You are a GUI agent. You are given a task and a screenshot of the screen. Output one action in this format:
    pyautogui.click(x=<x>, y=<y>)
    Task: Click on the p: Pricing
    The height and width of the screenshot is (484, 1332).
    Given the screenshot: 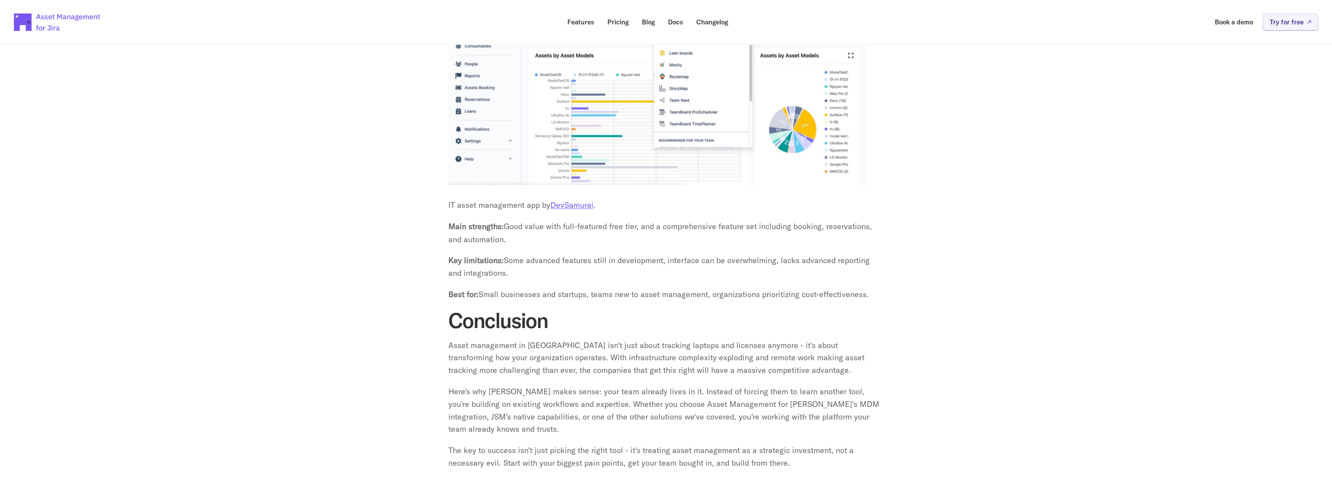 What is the action you would take?
    pyautogui.click(x=618, y=22)
    